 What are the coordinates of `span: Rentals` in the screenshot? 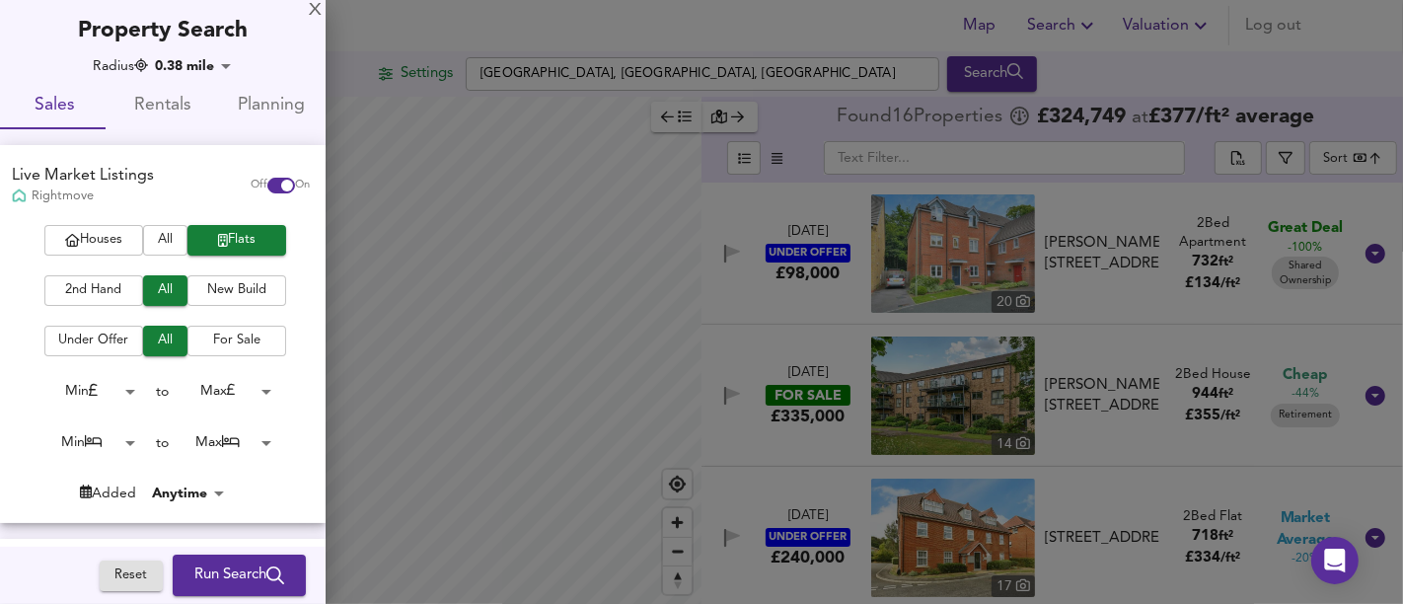 It's located at (163, 106).